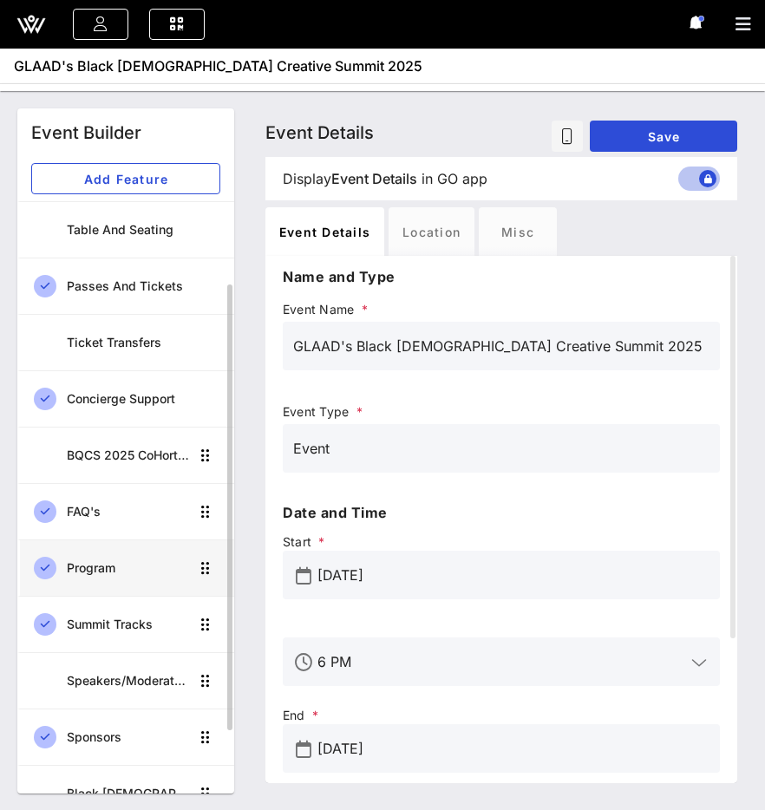  I want to click on div: Event Details, so click(324, 232).